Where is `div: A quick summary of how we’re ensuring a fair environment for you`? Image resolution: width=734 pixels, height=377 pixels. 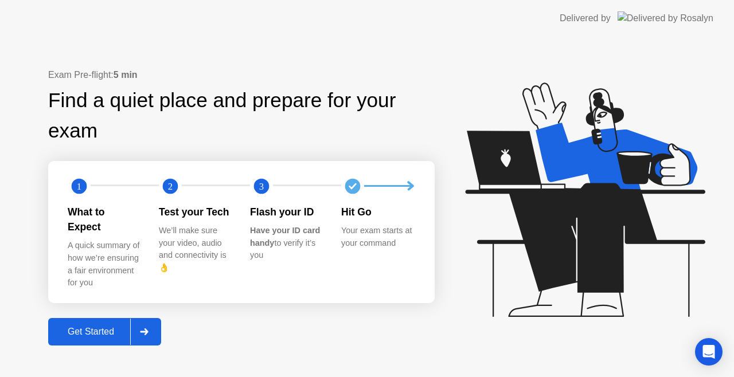
div: A quick summary of how we’re ensuring a fair environment for you is located at coordinates (104, 264).